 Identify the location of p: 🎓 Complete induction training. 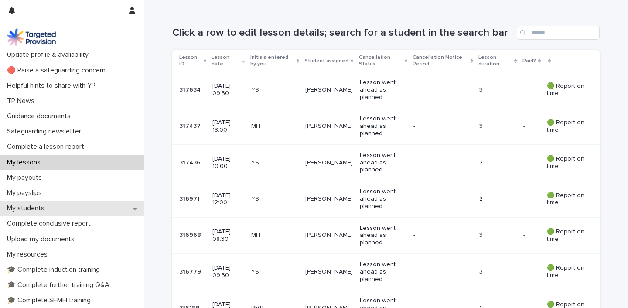
(55, 270).